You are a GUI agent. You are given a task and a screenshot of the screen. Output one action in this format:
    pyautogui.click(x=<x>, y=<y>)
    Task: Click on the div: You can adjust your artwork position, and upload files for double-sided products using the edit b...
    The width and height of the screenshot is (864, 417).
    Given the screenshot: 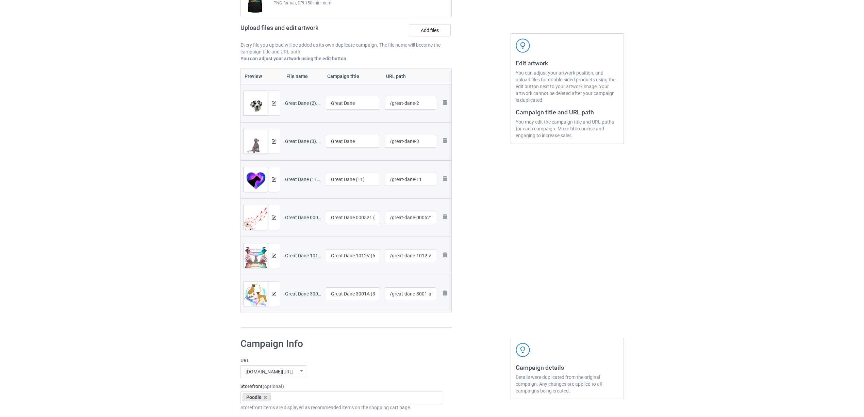 What is the action you would take?
    pyautogui.click(x=567, y=86)
    